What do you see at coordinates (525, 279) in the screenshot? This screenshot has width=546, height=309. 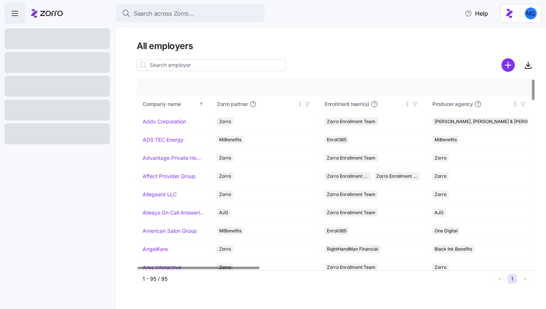 I see `button: Next page` at bounding box center [525, 279].